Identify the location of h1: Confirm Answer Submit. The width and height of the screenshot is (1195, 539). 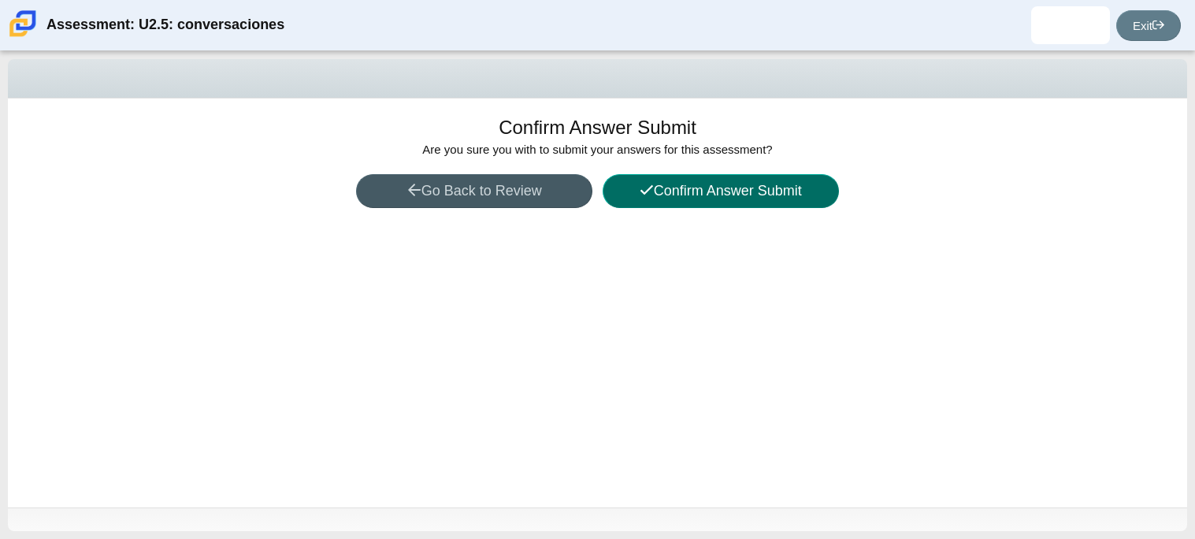
(597, 128).